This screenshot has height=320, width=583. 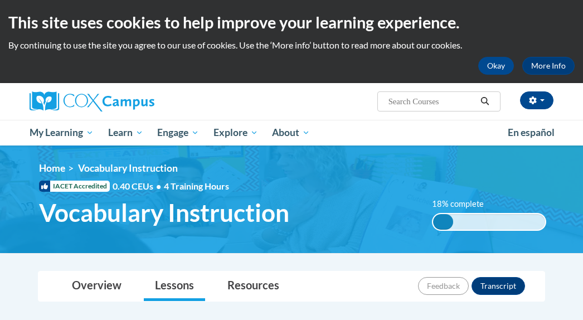 I want to click on a: Resources, so click(x=253, y=286).